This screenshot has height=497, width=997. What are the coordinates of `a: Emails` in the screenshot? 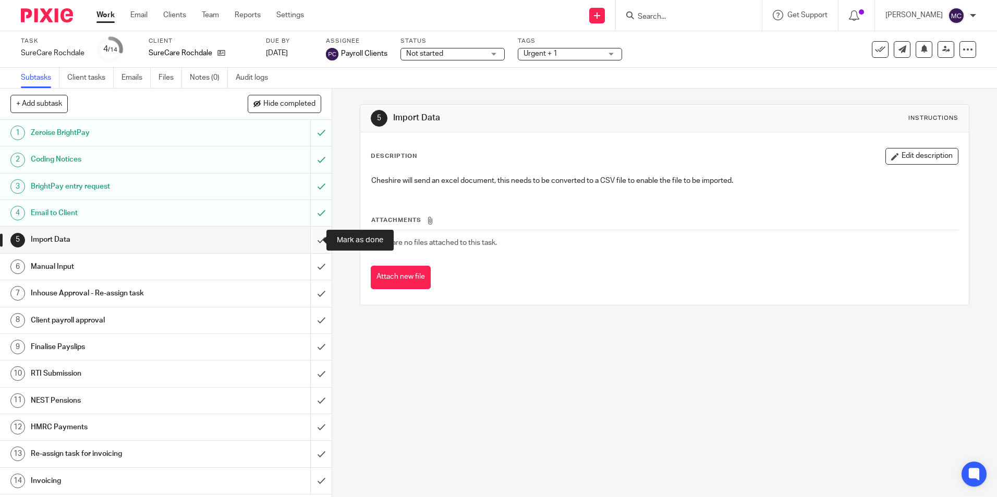 It's located at (136, 78).